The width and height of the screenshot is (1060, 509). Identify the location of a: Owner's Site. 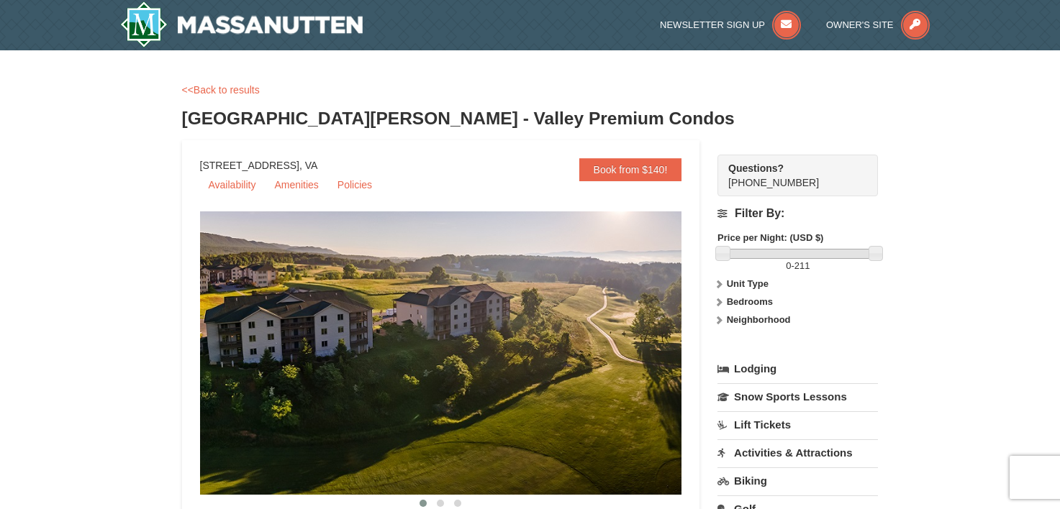
(878, 24).